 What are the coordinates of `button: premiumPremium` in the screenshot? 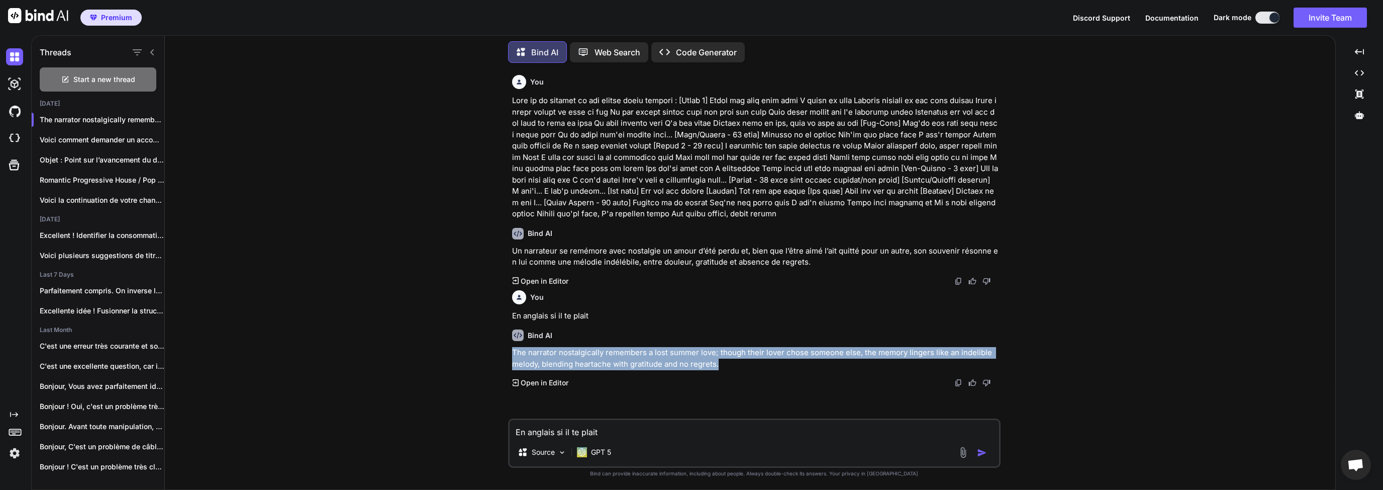 It's located at (111, 18).